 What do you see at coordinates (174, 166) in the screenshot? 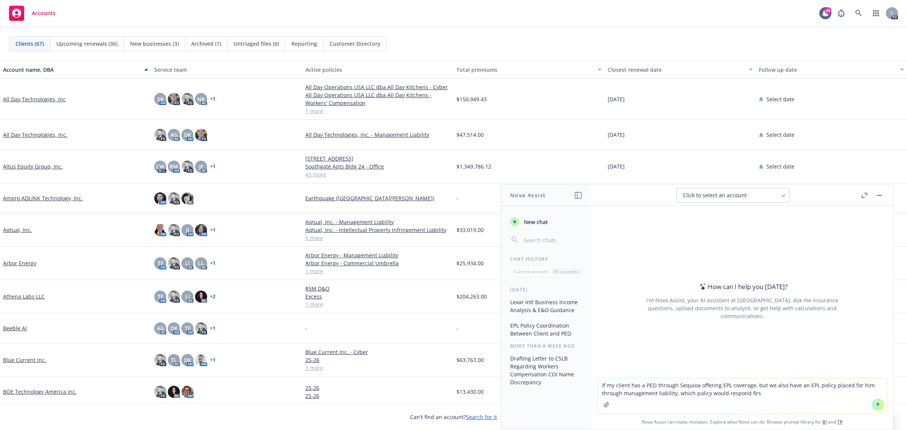
I see `span: RM` at bounding box center [174, 166].